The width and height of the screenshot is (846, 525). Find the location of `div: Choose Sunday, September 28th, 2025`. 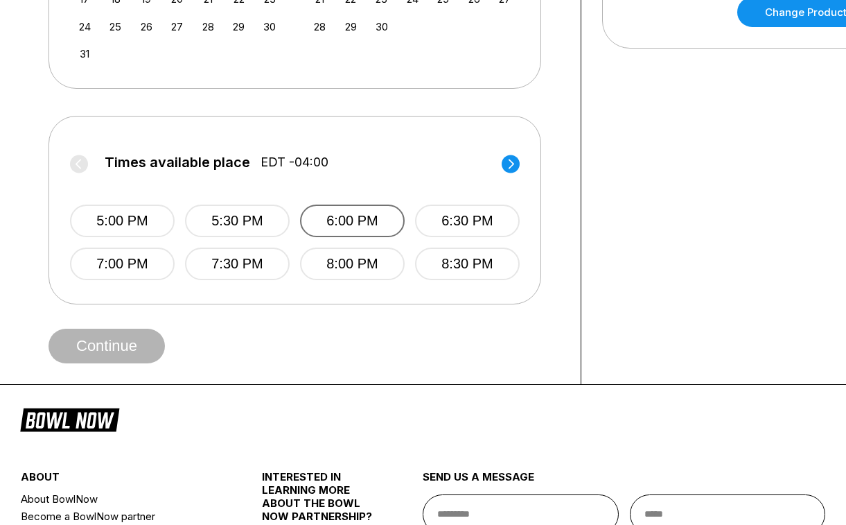

div: Choose Sunday, September 28th, 2025 is located at coordinates (320, 26).